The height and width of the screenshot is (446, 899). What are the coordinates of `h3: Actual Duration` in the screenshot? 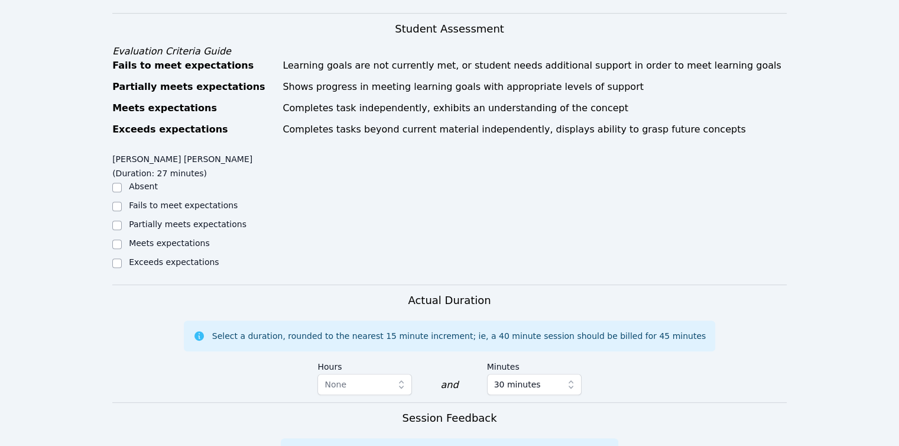 It's located at (449, 300).